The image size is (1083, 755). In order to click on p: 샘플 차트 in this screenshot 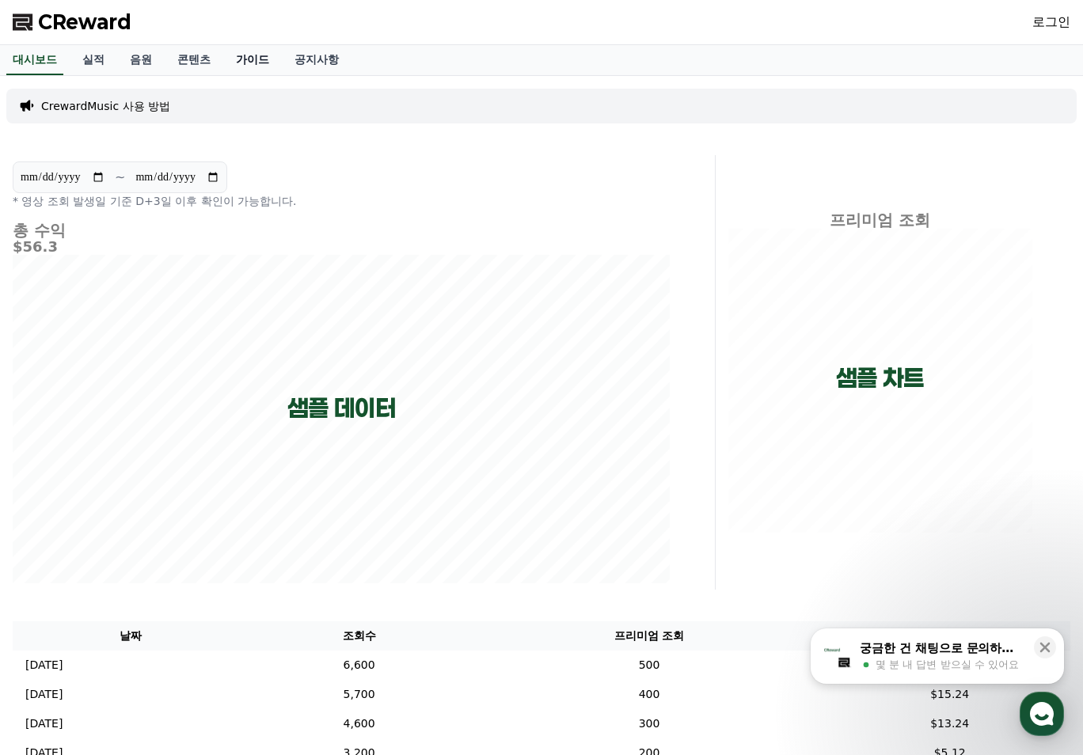, I will do `click(879, 378)`.